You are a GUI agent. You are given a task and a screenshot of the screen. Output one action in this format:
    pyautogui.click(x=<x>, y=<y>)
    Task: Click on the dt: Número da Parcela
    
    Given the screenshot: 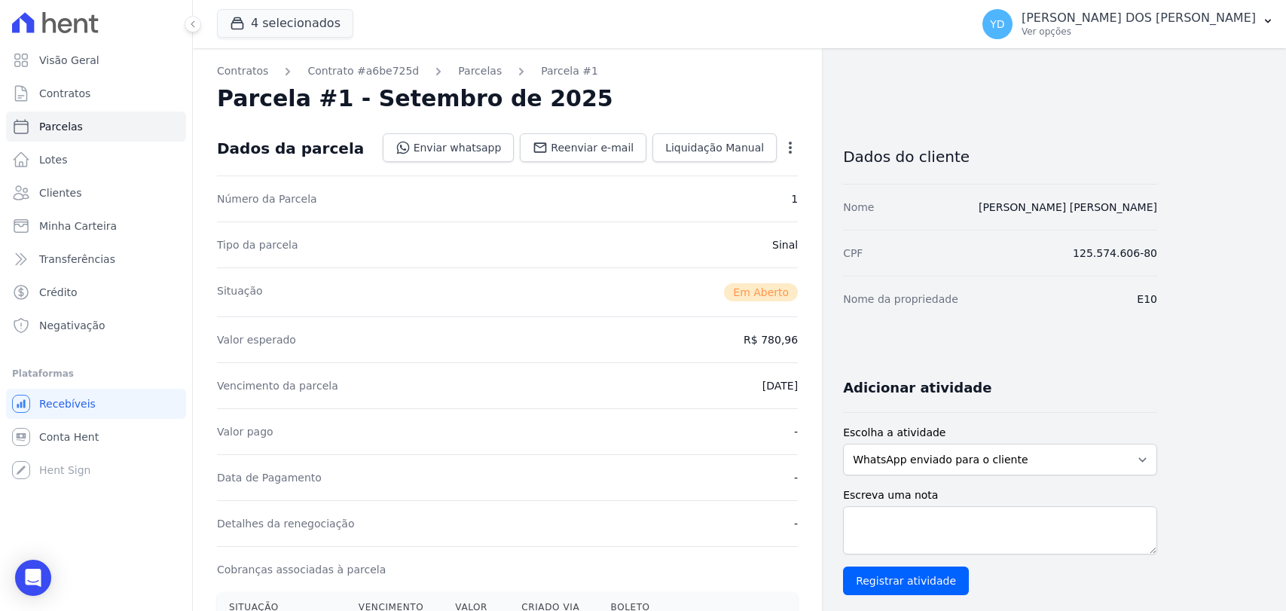 What is the action you would take?
    pyautogui.click(x=267, y=199)
    